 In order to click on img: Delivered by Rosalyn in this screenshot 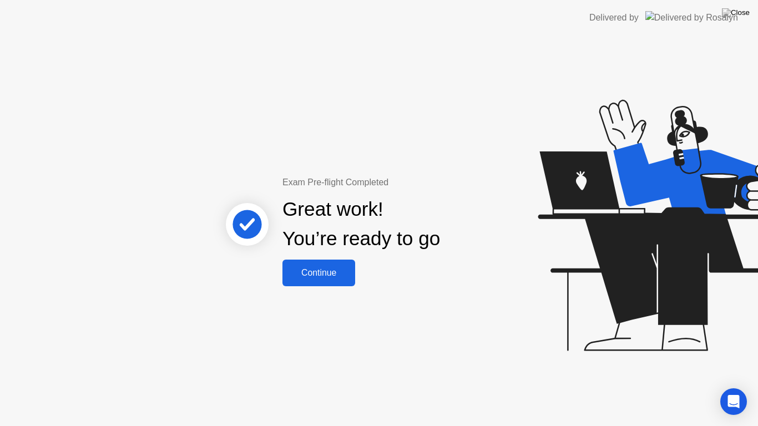, I will do `click(691, 17)`.